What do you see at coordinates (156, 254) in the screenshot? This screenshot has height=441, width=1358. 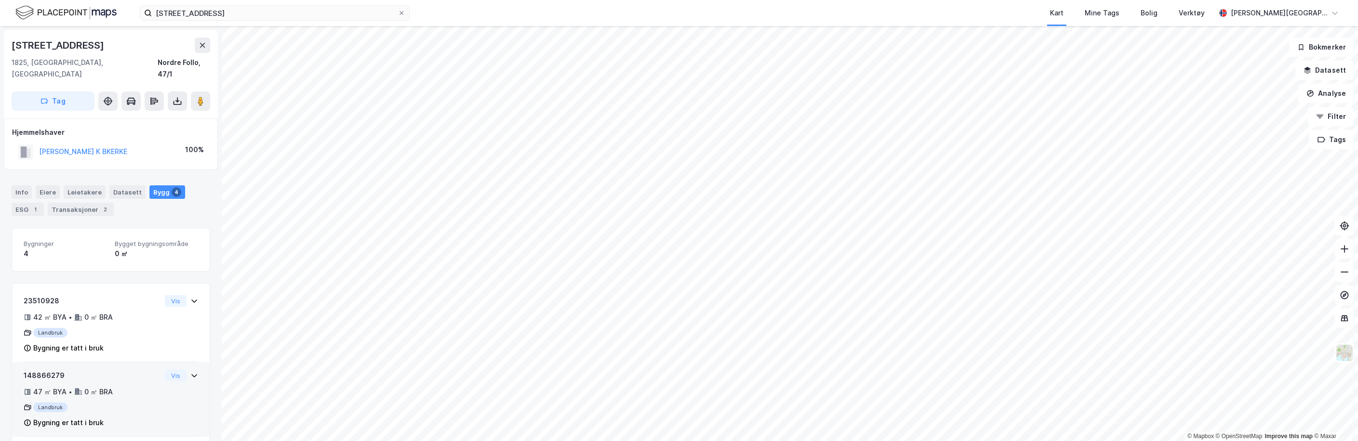 I see `div: 0 ㎡` at bounding box center [156, 254].